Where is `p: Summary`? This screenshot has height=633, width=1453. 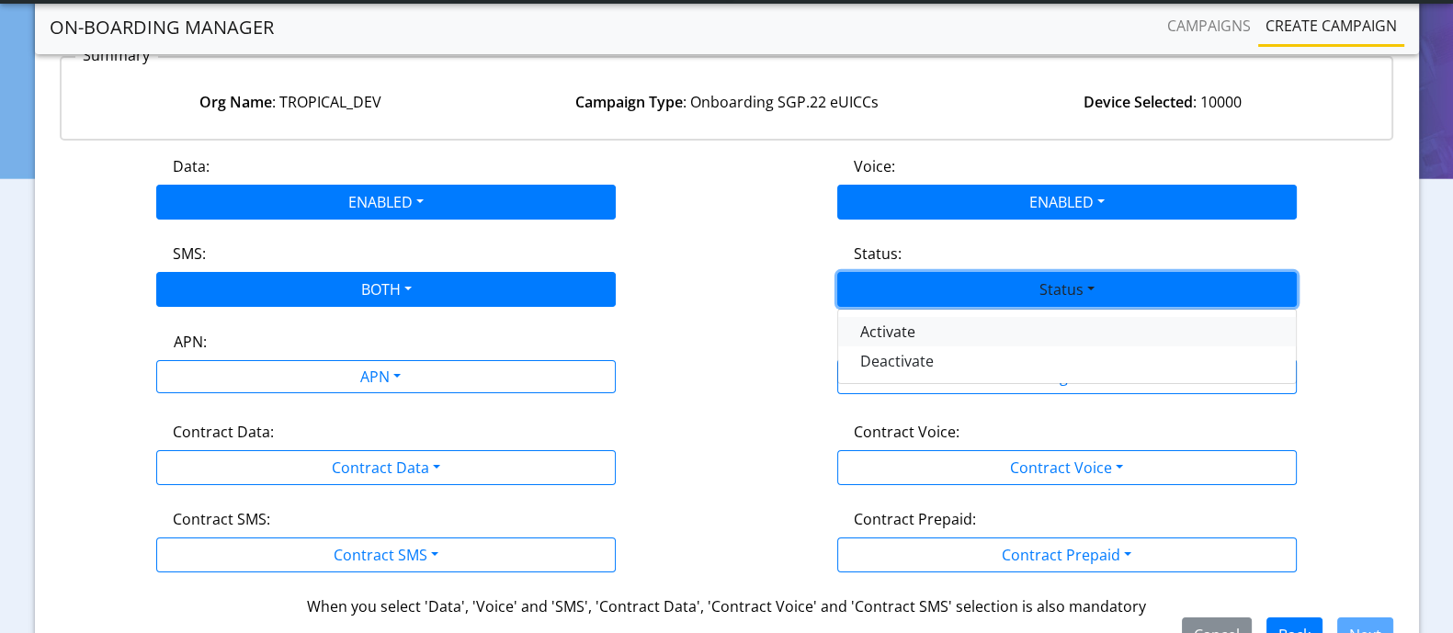
p: Summary is located at coordinates (117, 55).